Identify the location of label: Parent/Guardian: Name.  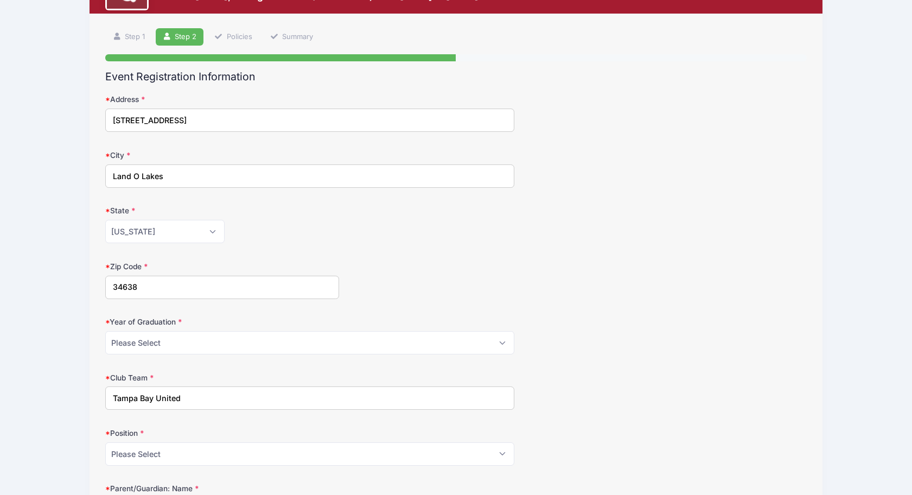
(222, 488).